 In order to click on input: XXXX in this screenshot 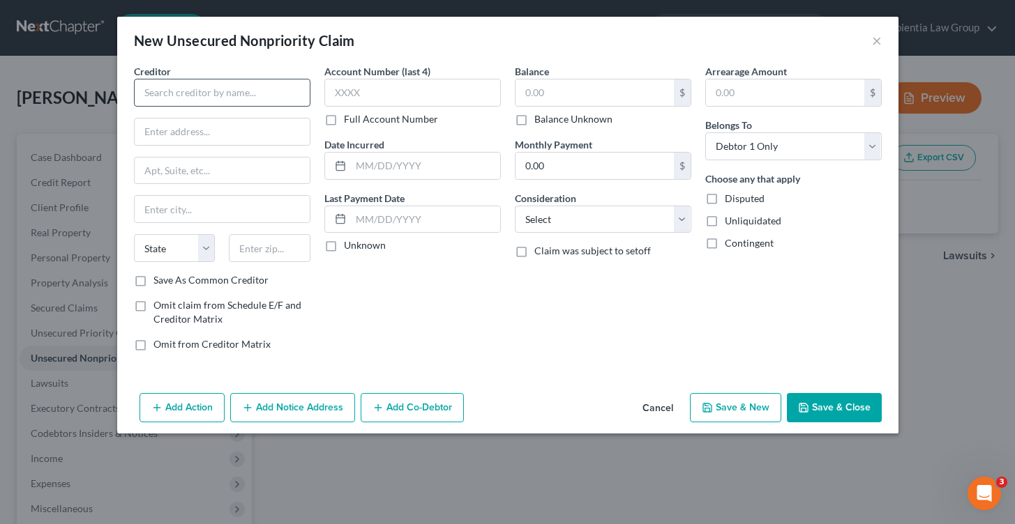, I will do `click(412, 93)`.